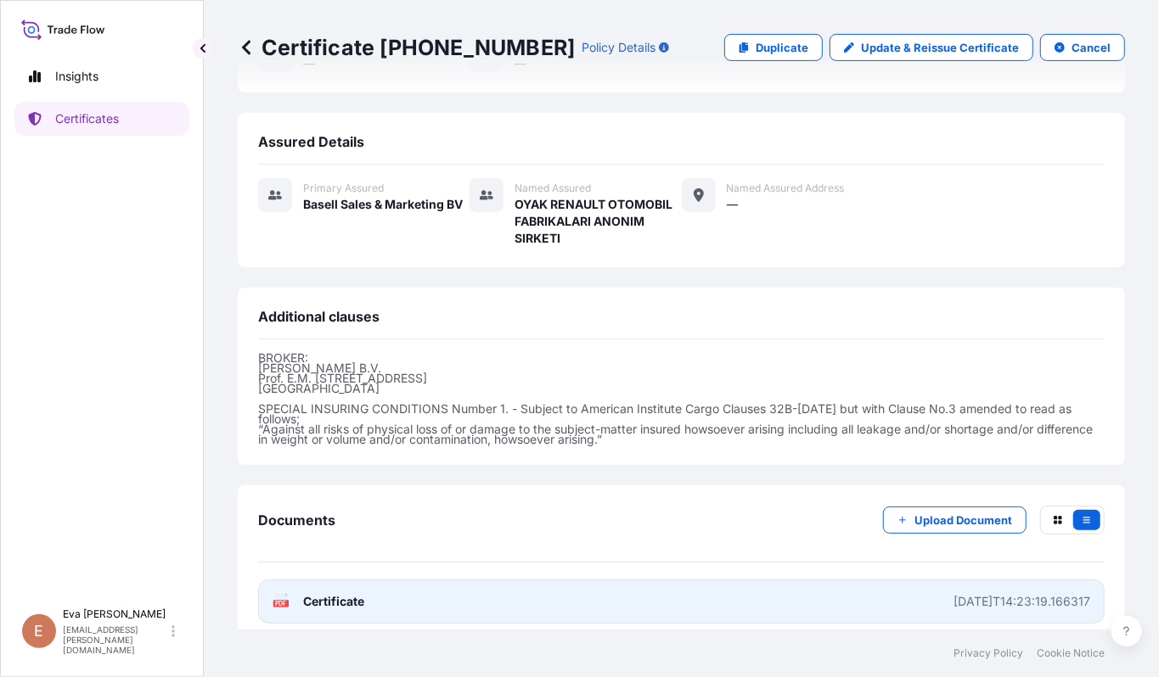  What do you see at coordinates (785, 188) in the screenshot?
I see `span: Named Assured Address` at bounding box center [785, 188].